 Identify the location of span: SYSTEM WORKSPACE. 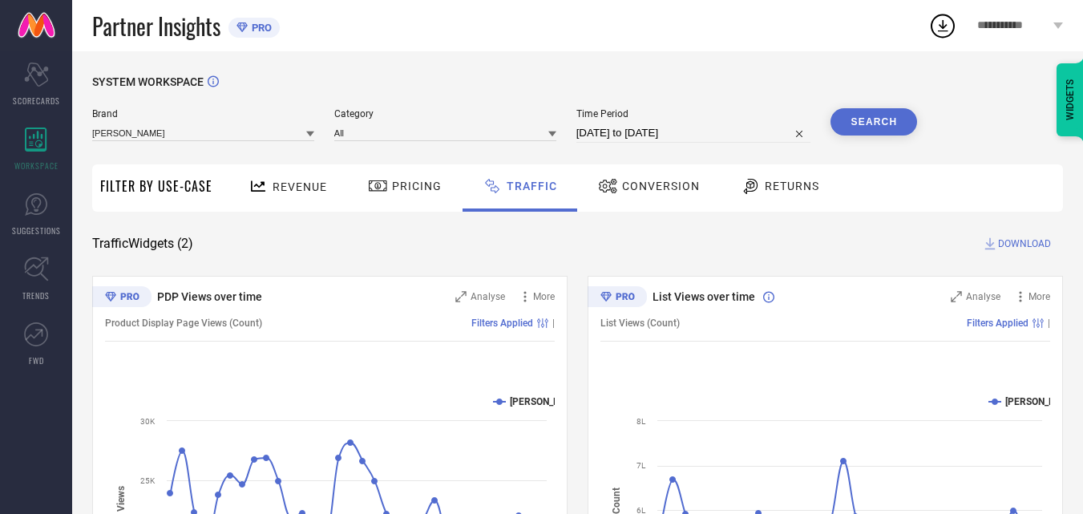
(148, 82).